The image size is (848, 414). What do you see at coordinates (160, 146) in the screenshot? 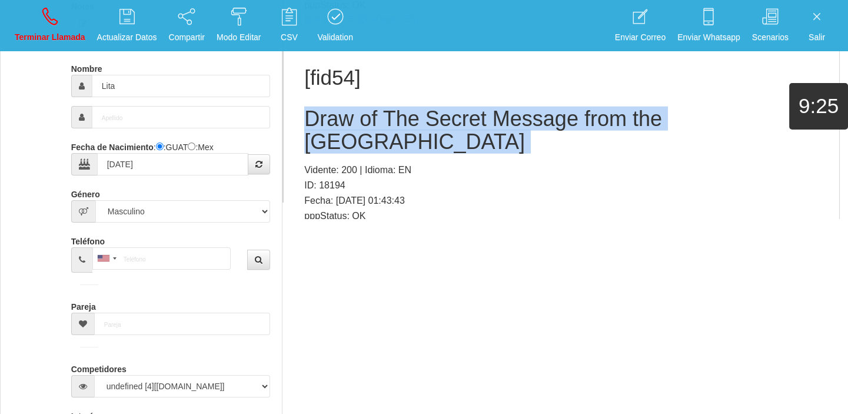
I see `input: :Quechi GUAT` at bounding box center [160, 146].